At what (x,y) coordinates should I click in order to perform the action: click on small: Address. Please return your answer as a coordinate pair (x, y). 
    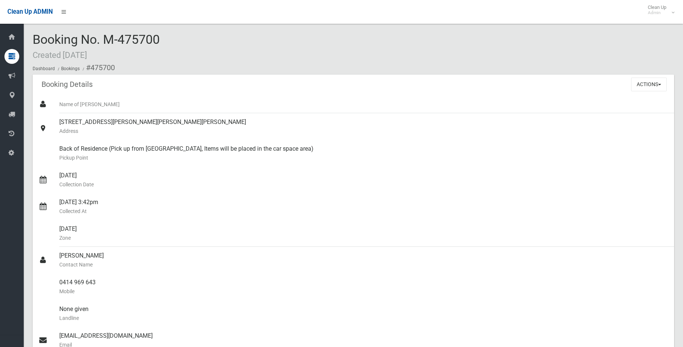
    Looking at the image, I should click on (364, 131).